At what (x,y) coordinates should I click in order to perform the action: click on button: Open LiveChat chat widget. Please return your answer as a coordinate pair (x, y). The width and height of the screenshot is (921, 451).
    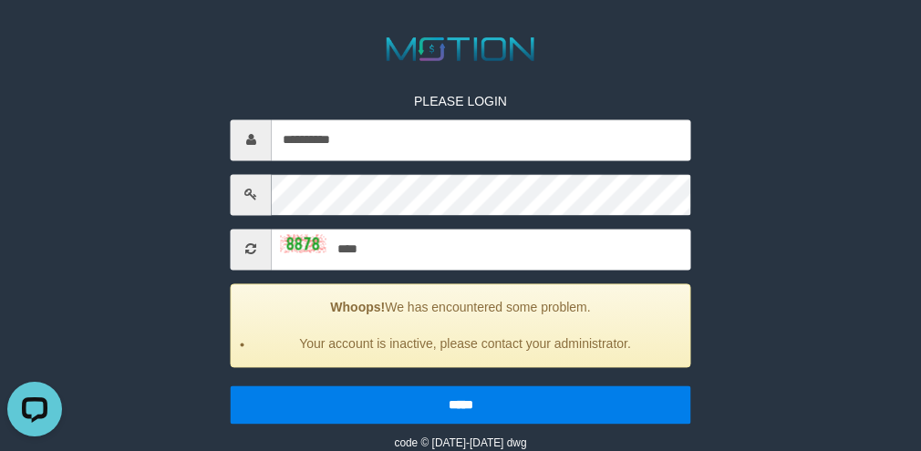
    Looking at the image, I should click on (35, 35).